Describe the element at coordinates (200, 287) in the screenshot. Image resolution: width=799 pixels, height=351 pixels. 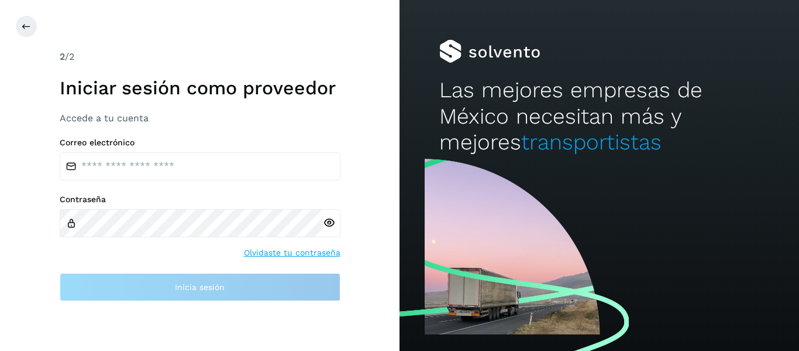
I see `button: Inicia sesión` at that location.